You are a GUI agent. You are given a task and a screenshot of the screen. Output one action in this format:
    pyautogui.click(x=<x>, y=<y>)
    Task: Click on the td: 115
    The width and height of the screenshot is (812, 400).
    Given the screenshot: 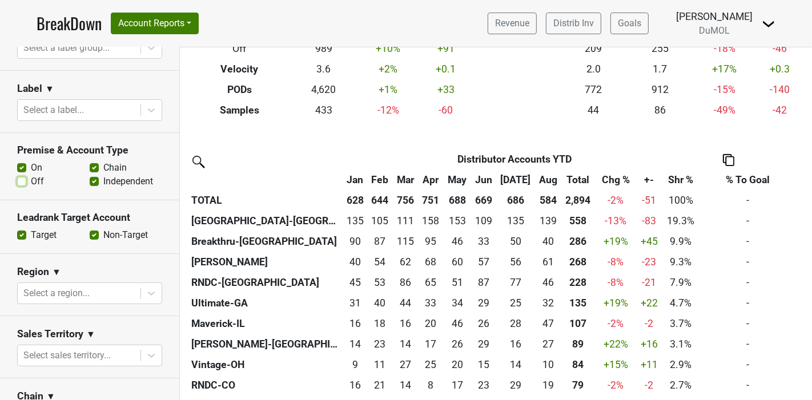 What is the action you would take?
    pyautogui.click(x=405, y=242)
    